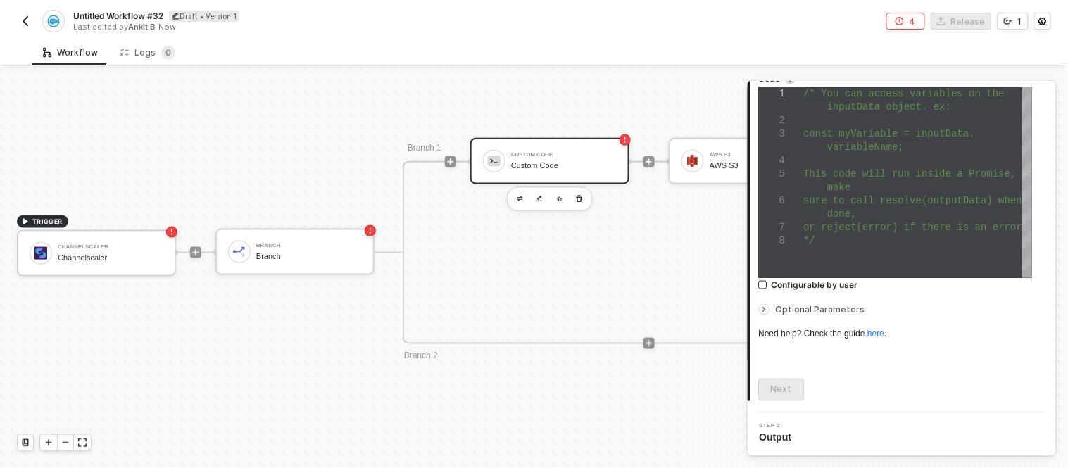 The height and width of the screenshot is (468, 1068). Describe the element at coordinates (1042, 21) in the screenshot. I see `span: icon-settings` at that location.